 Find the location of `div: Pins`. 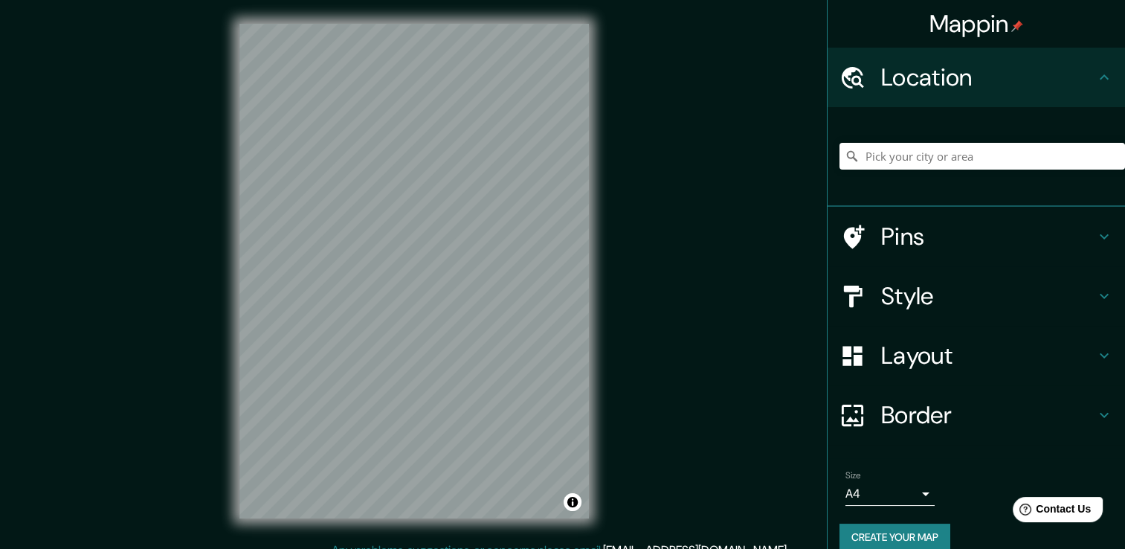

div: Pins is located at coordinates (976, 236).